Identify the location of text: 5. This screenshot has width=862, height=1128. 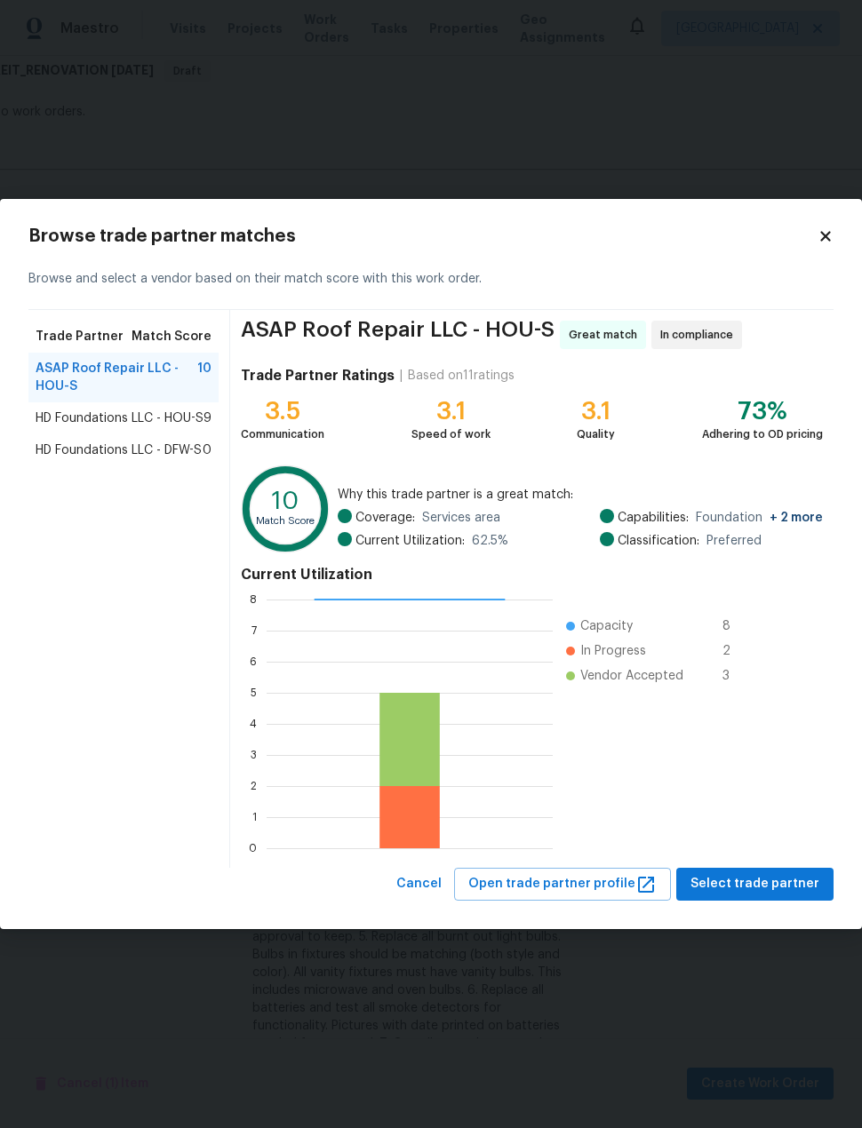
(254, 693).